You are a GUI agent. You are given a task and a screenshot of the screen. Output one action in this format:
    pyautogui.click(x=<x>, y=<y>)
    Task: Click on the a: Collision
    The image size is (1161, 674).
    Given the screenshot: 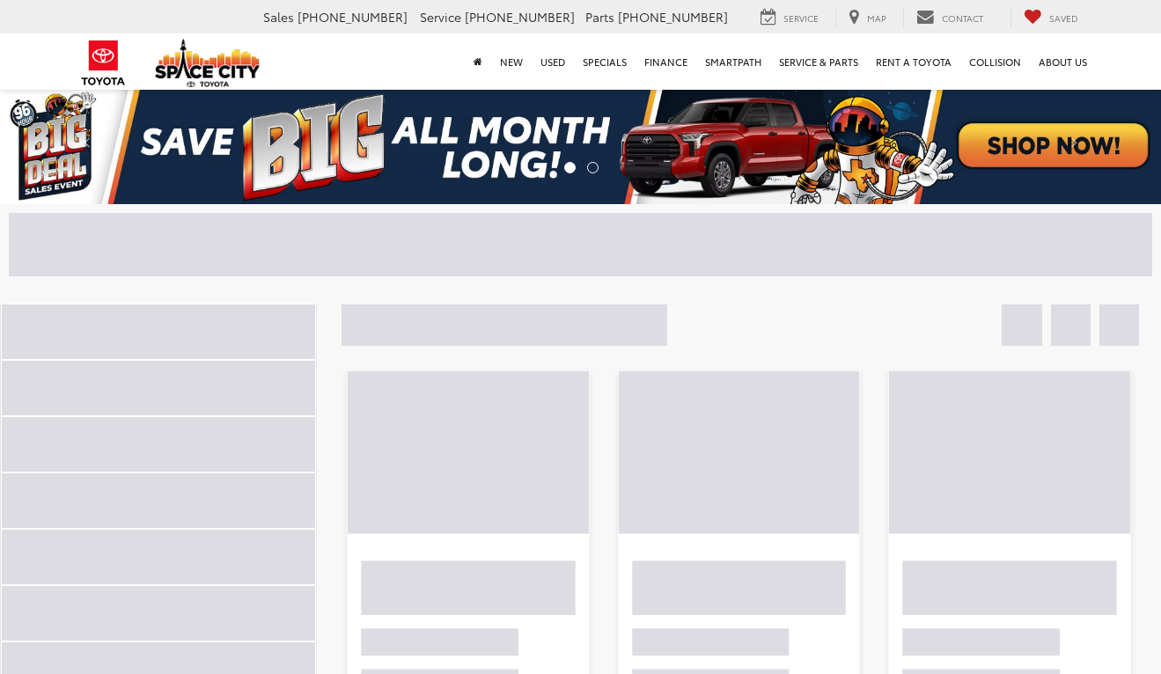 What is the action you would take?
    pyautogui.click(x=995, y=62)
    